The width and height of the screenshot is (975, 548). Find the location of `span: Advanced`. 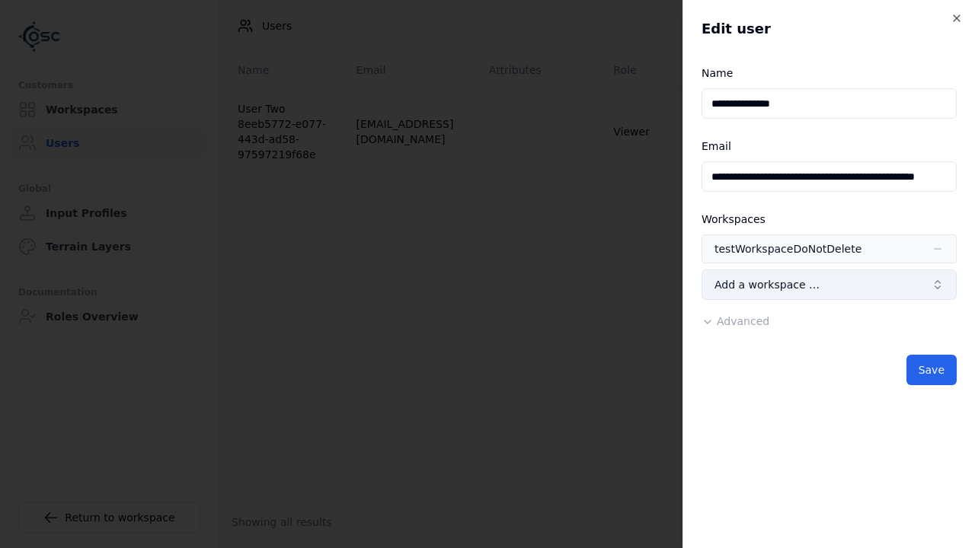

span: Advanced is located at coordinates (742, 321).